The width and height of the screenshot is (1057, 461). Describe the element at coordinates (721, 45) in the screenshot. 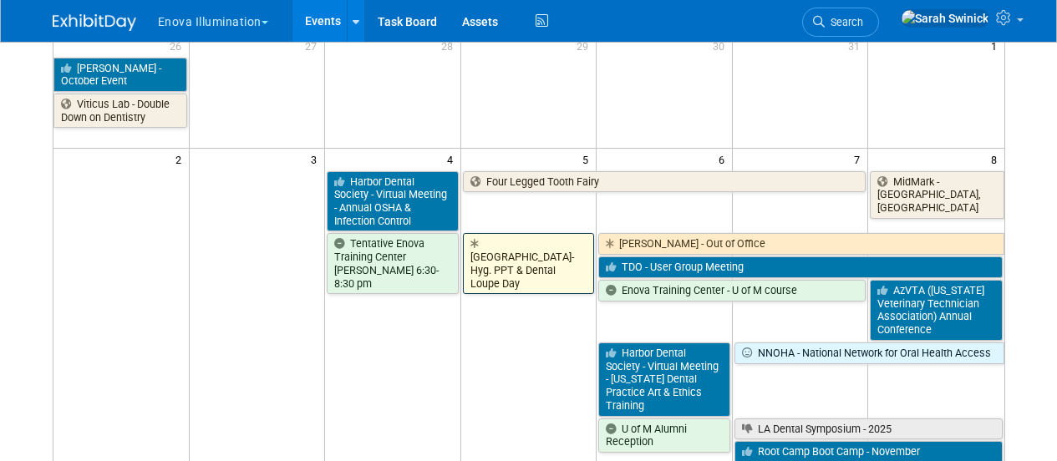

I see `span: 30` at that location.